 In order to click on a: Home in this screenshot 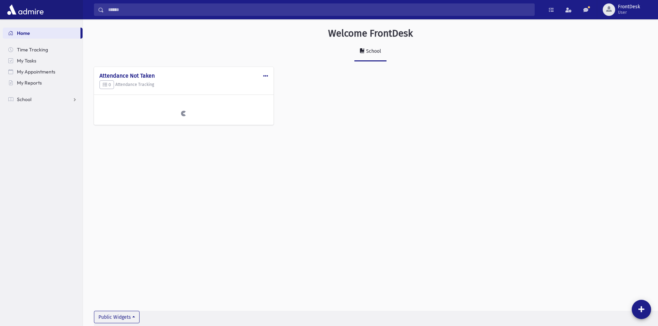, I will do `click(41, 33)`.